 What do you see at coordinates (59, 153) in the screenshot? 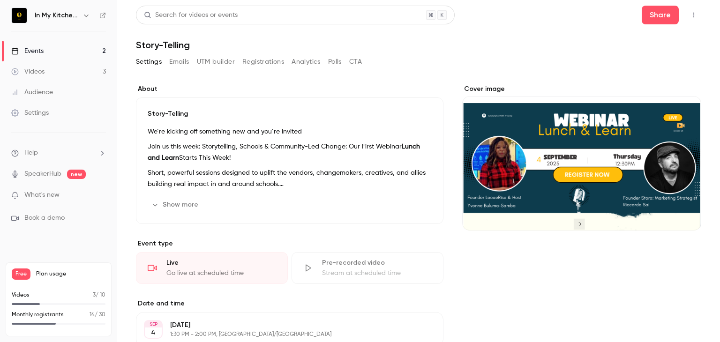
I see `li: help-dropdown-opener` at bounding box center [59, 153].